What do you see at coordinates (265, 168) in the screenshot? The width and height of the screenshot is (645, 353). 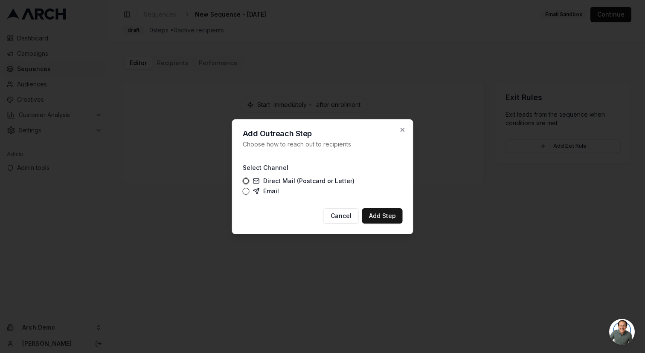 I see `label: Select Channel` at bounding box center [265, 168].